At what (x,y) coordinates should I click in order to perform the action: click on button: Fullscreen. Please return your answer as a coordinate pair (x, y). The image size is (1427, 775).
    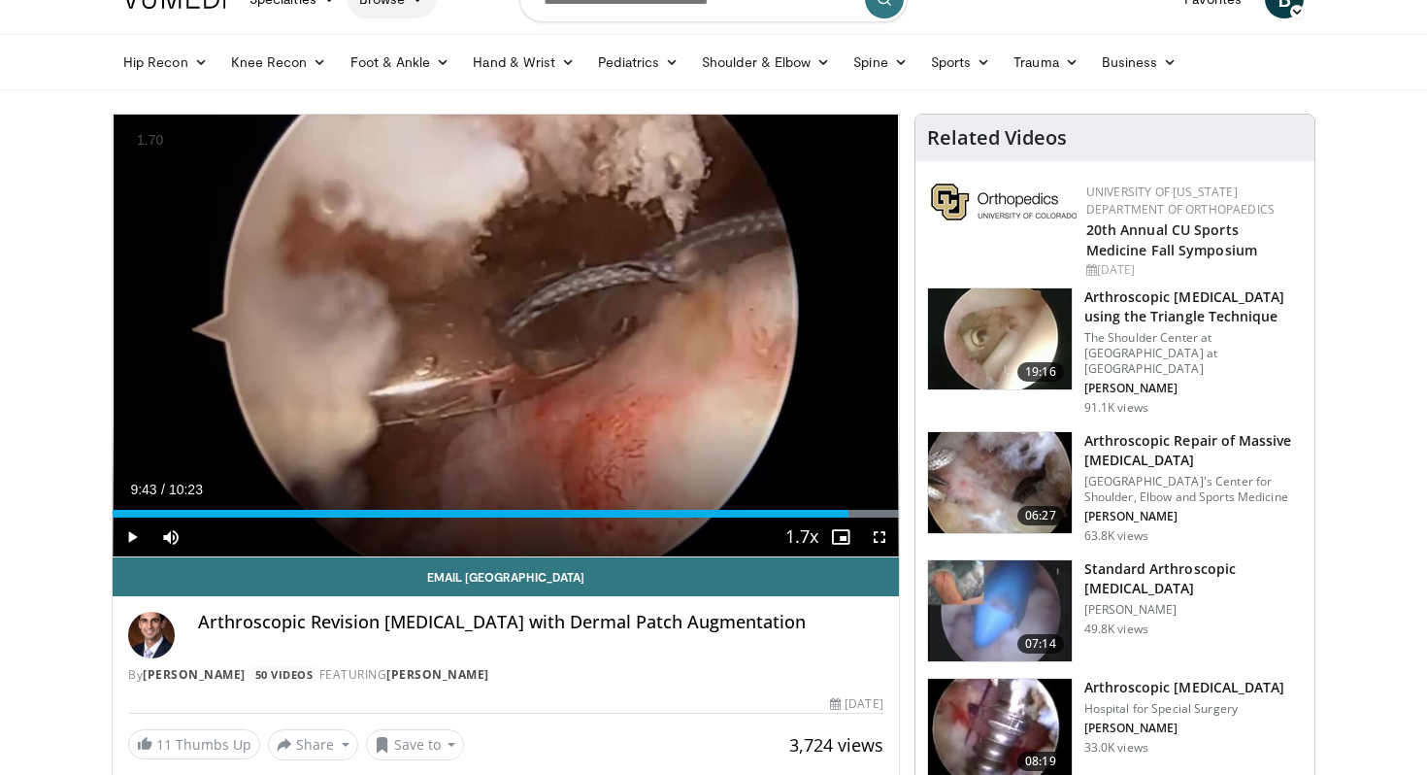
    Looking at the image, I should click on (879, 537).